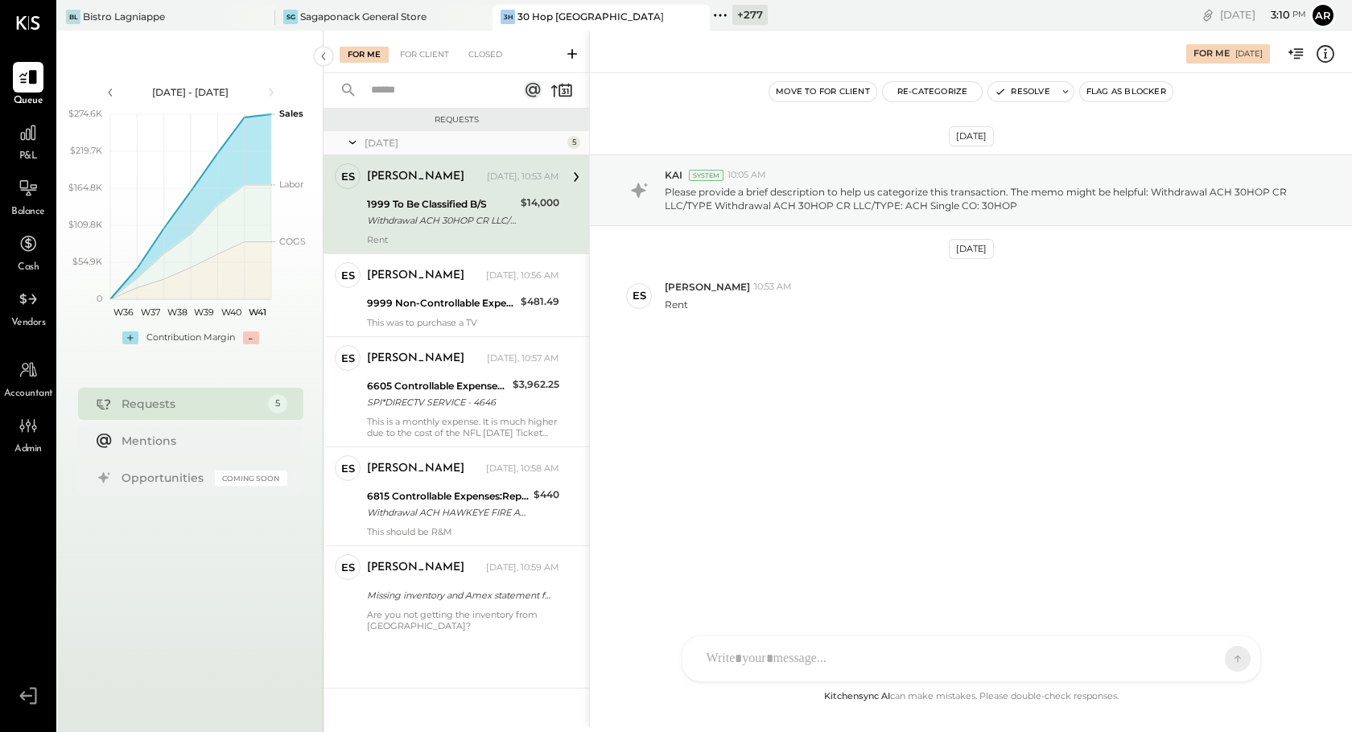  Describe the element at coordinates (441, 220) in the screenshot. I see `div: Withdrawal ACH 30HOP CR LLC/TYPE Withdrawal ACH 30HOP CR LLC/TYPE: ACH Single CO: 30HOP` at that location.